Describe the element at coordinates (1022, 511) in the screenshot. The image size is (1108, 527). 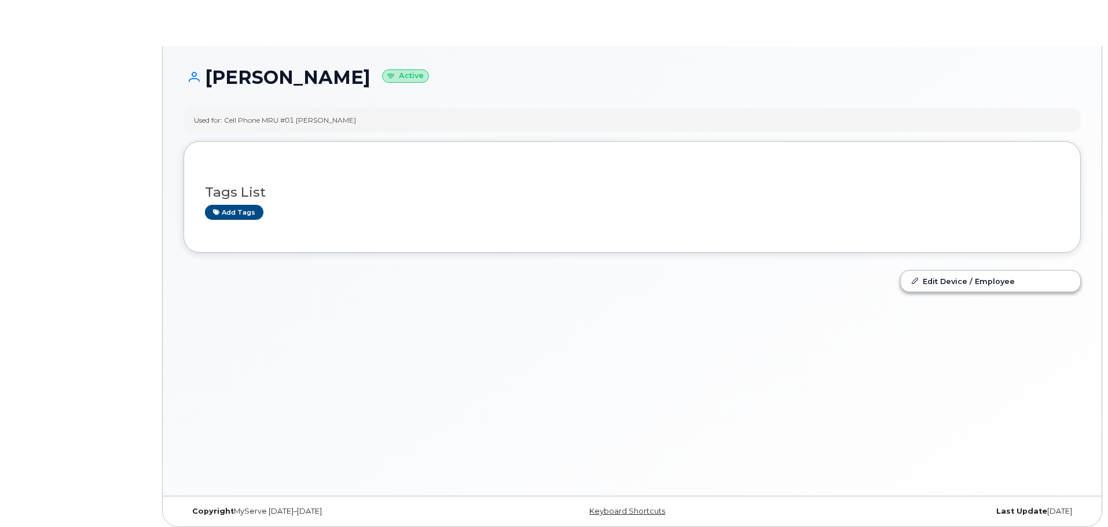
I see `strong: Last Update` at that location.